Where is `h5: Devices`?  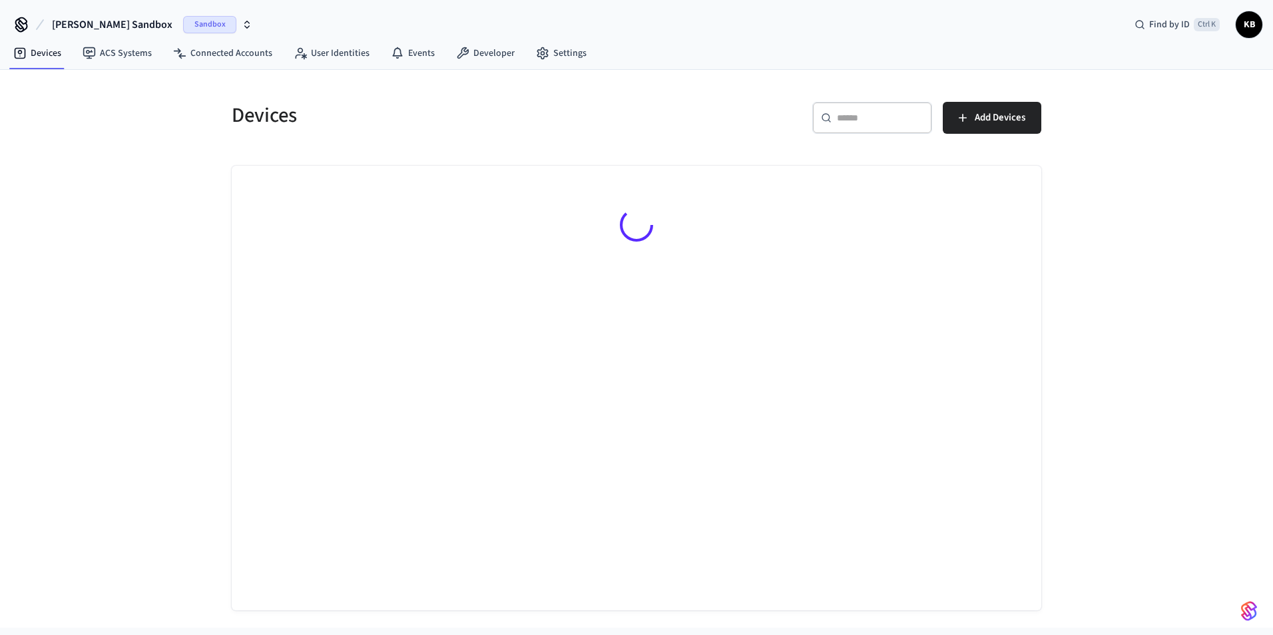
h5: Devices is located at coordinates (430, 115).